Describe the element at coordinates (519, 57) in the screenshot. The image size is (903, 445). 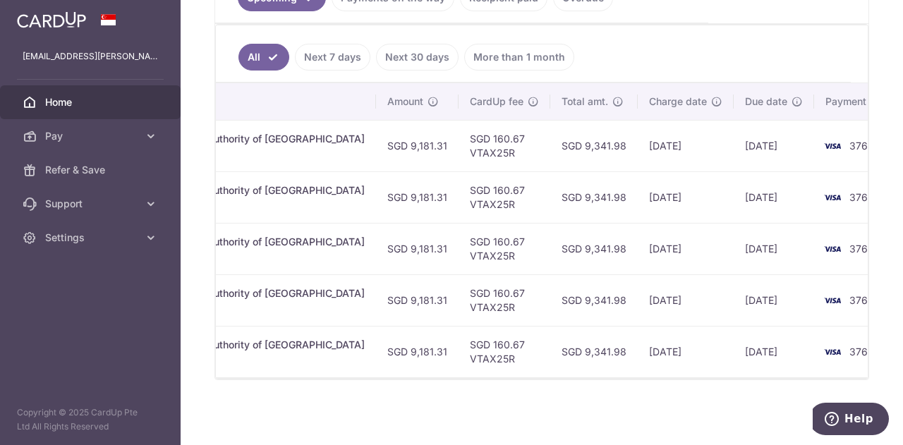
I see `a: More than 1 month` at that location.